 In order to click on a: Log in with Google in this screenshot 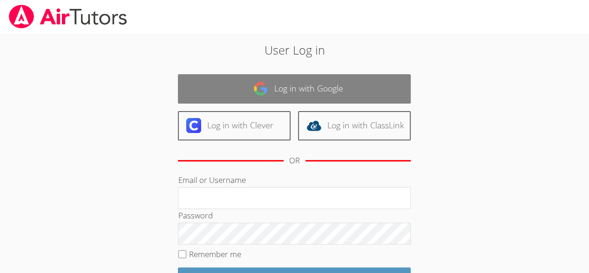, I will do `click(294, 89)`.